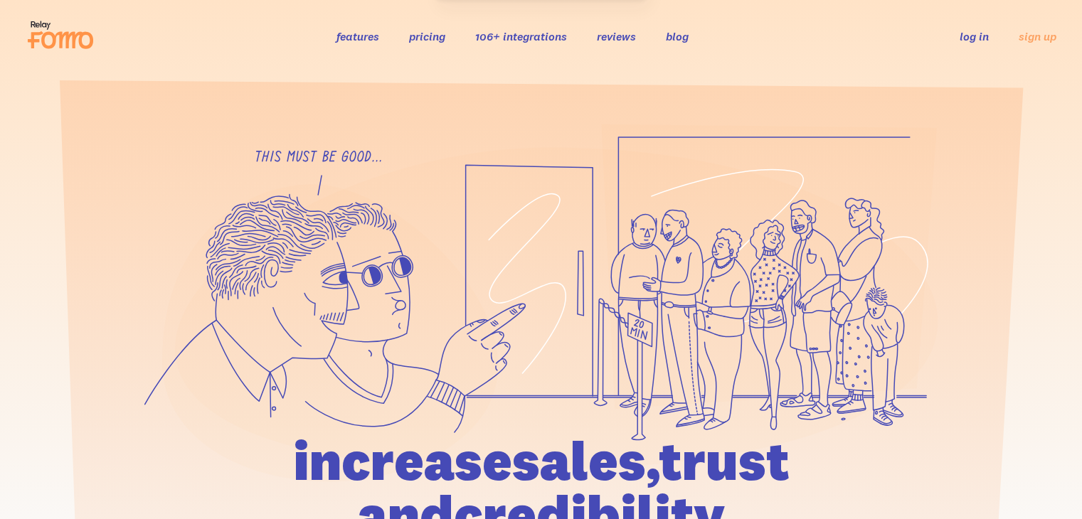 The height and width of the screenshot is (519, 1082). I want to click on a: sign up, so click(1037, 36).